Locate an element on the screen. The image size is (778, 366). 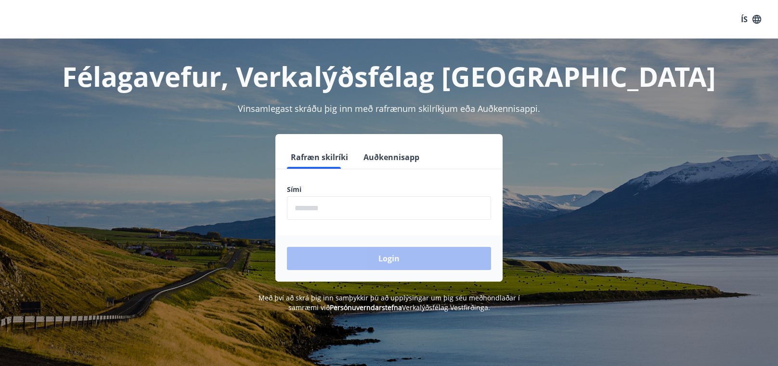
span: Vinsamlegast skráðu þig inn með rafrænum skilríkjum eða Auðkennisappi. is located at coordinates (389, 108).